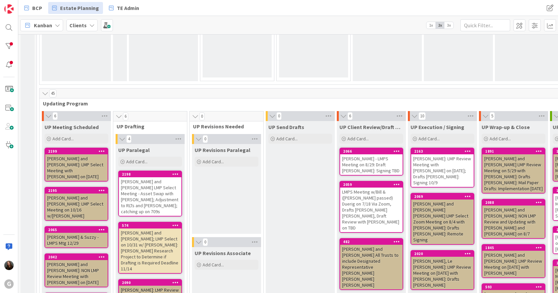 This screenshot has height=293, width=558. What do you see at coordinates (437, 127) in the screenshot?
I see `span: UP Execution / Signing` at bounding box center [437, 127].